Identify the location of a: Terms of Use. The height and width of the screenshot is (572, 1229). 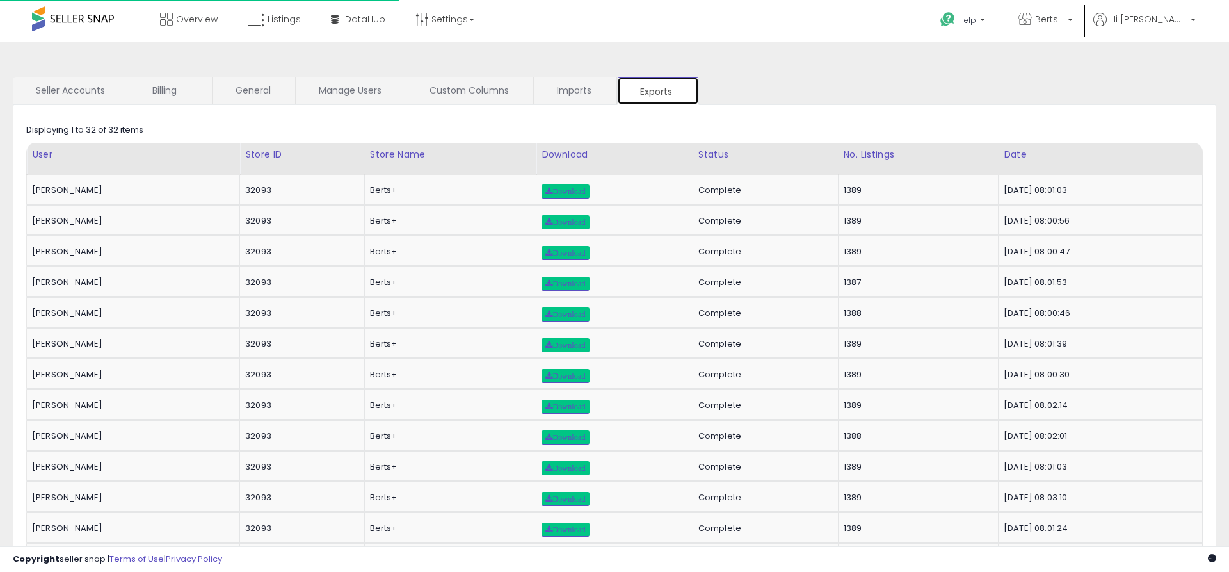
(136, 558).